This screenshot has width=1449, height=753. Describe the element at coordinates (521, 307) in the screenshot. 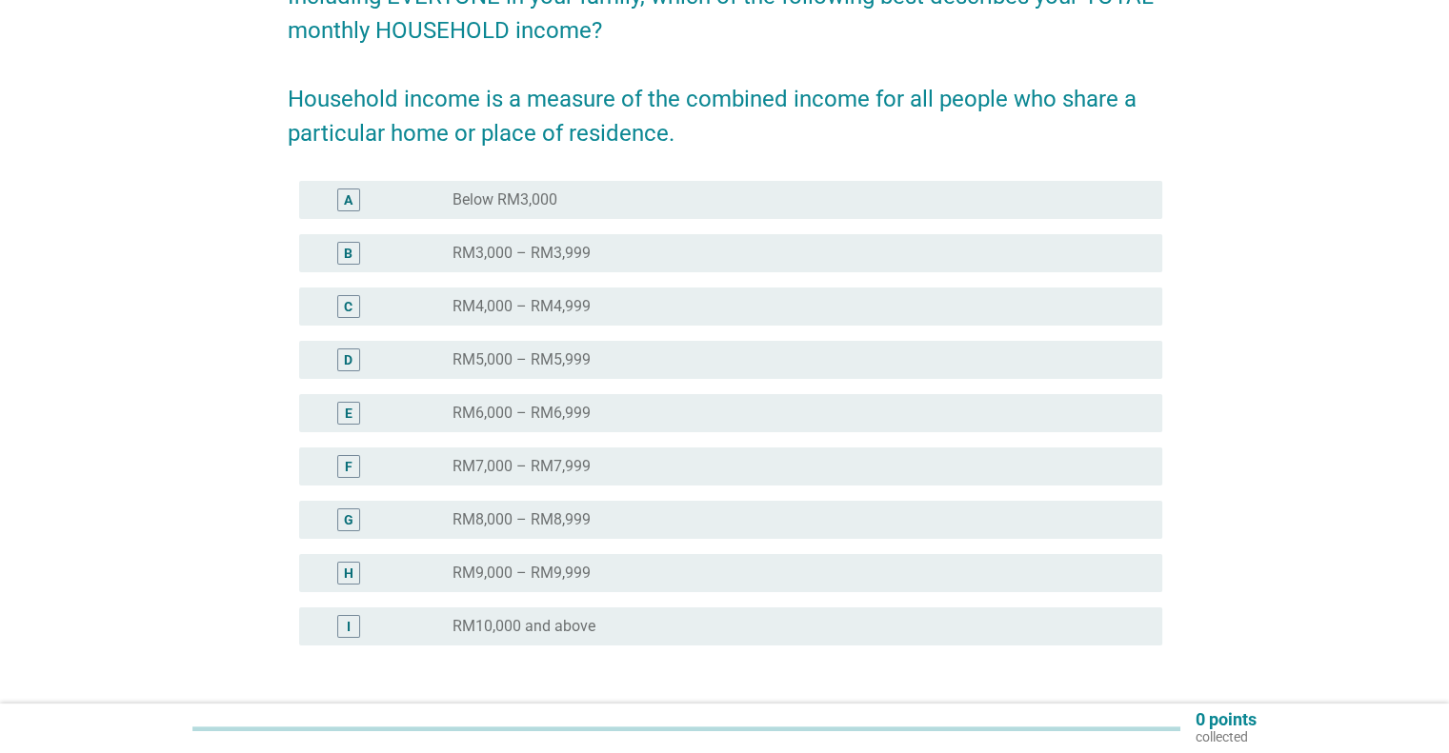

I see `label: RM4,000 – RM4,999` at that location.